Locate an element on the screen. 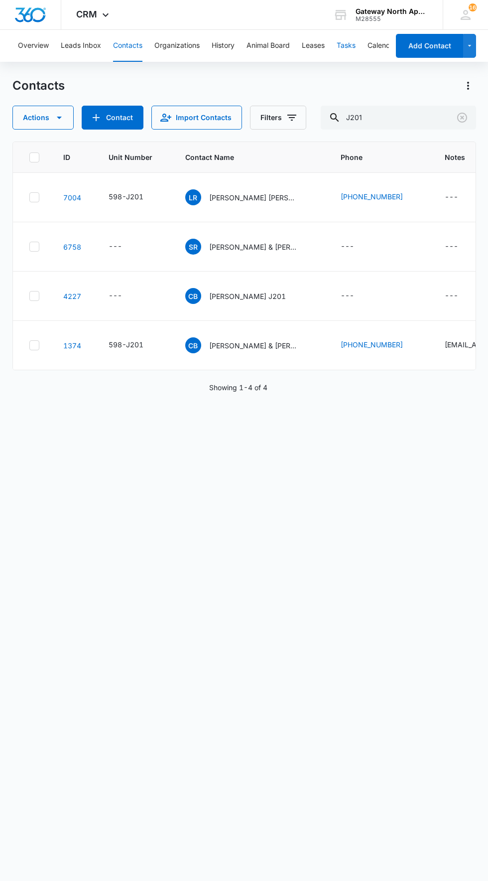 The height and width of the screenshot is (881, 488). a: Navigate to contact details page for Stefan Rutkowski & Cheryl Bennett J201 is located at coordinates (72, 247).